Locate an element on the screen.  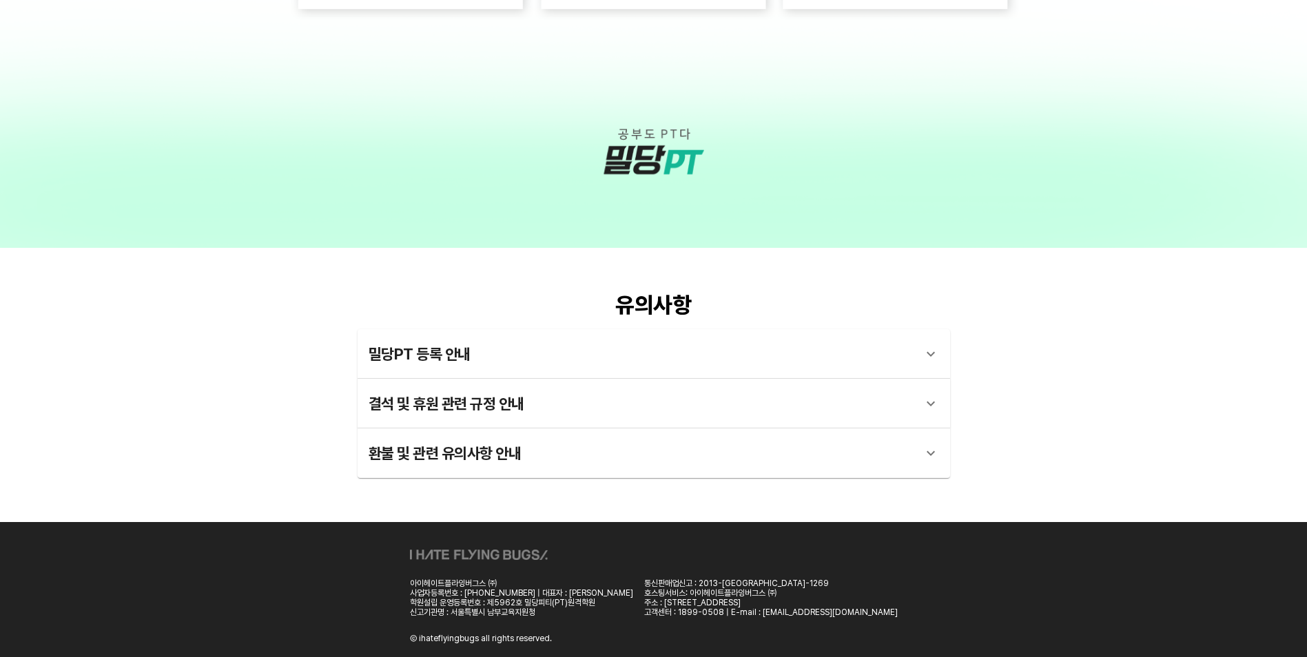
div: 아이헤이트플라잉버그스 ㈜ is located at coordinates (522, 584).